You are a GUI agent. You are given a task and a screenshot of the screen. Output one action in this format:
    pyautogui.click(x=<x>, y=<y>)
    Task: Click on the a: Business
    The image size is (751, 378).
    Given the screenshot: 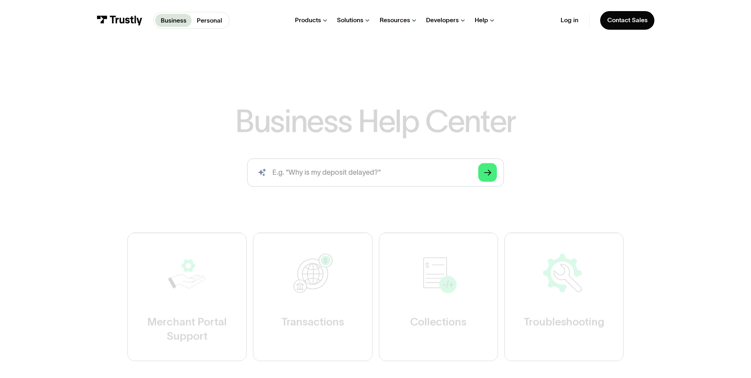 What is the action you would take?
    pyautogui.click(x=173, y=20)
    